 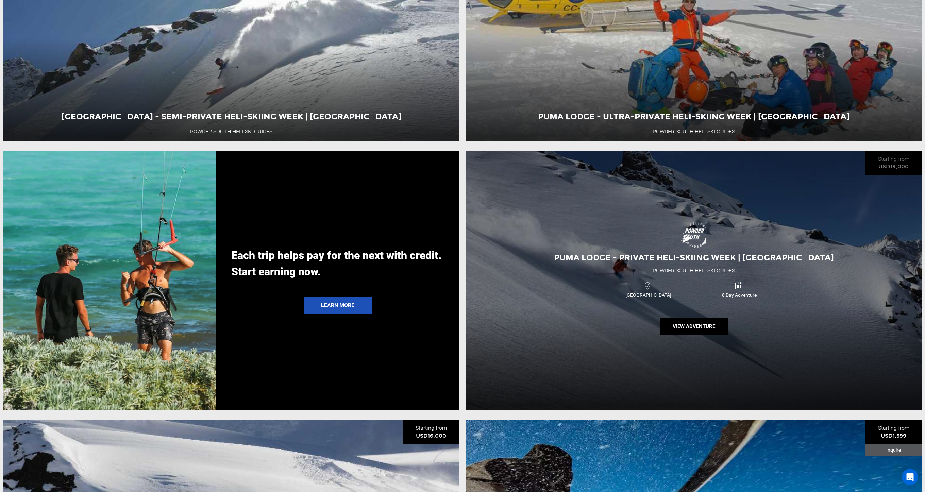 I want to click on div: Open Intercom Messenger, so click(x=910, y=477).